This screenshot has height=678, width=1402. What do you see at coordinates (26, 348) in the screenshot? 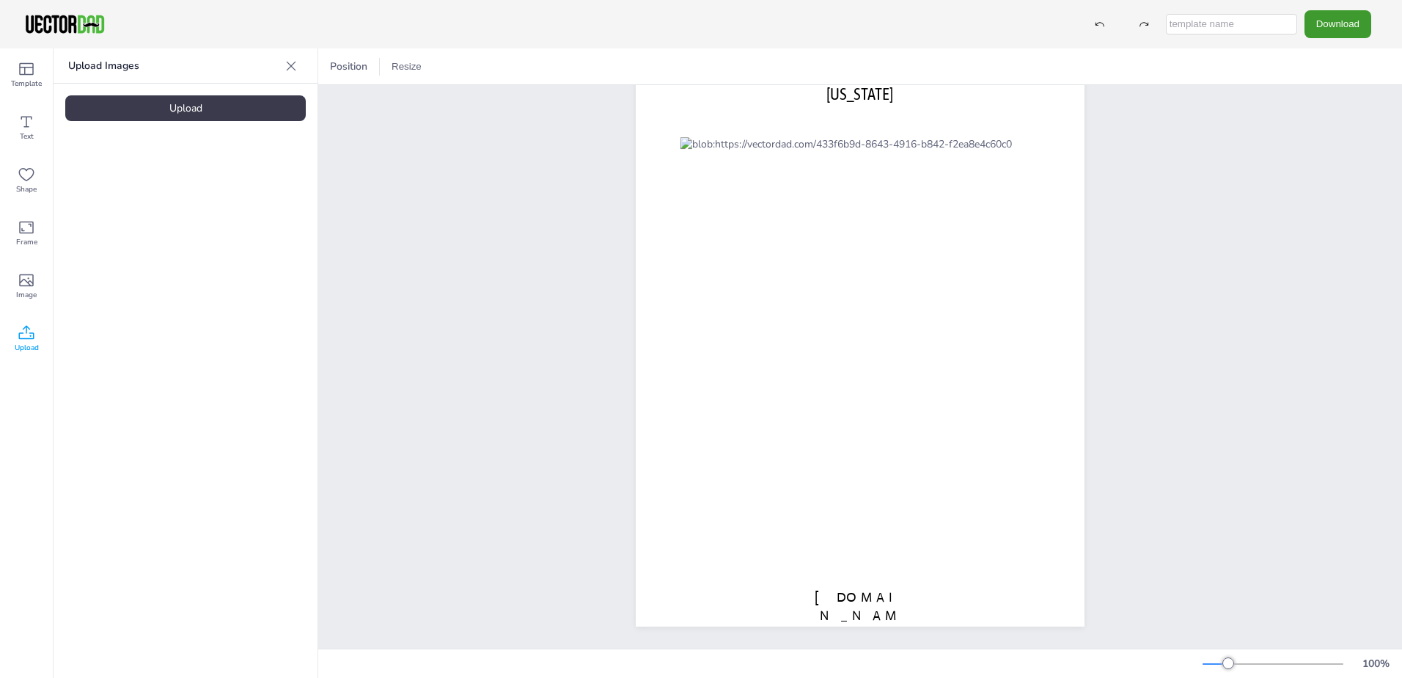
I see `span: Upload` at bounding box center [26, 348].